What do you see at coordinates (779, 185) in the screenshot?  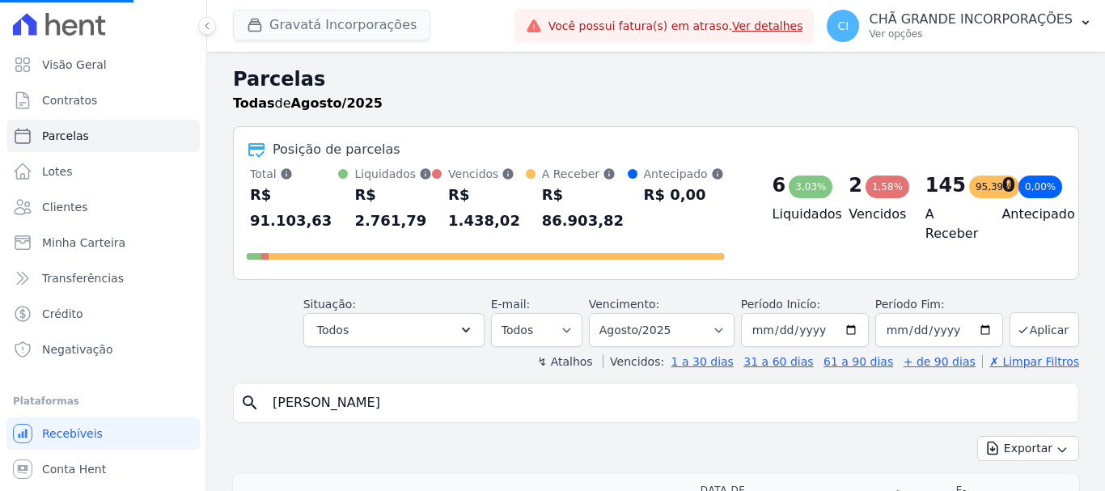 I see `div: 6` at bounding box center [779, 185].